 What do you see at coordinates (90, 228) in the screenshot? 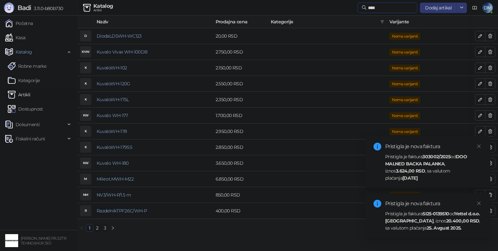
I see `li: 1` at bounding box center [90, 228].